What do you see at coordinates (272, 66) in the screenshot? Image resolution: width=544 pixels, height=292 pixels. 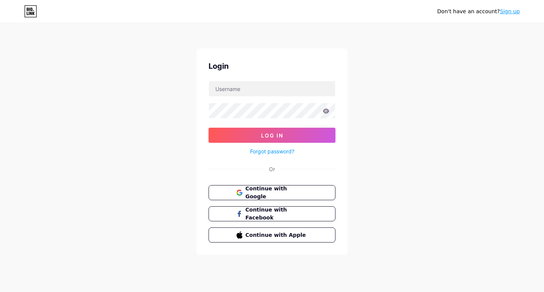 I see `div: Login` at bounding box center [272, 66].